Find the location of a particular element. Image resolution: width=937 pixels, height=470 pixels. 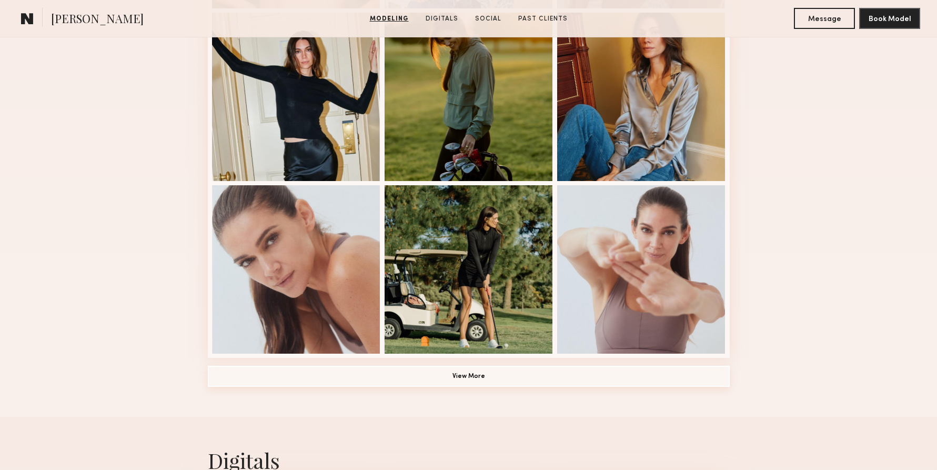

a: Modeling is located at coordinates (389, 19).